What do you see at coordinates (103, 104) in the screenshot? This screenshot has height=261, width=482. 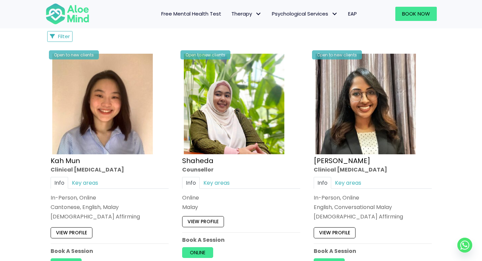 I see `img: Kah Mun-profile-crop-300×300` at bounding box center [103, 104].